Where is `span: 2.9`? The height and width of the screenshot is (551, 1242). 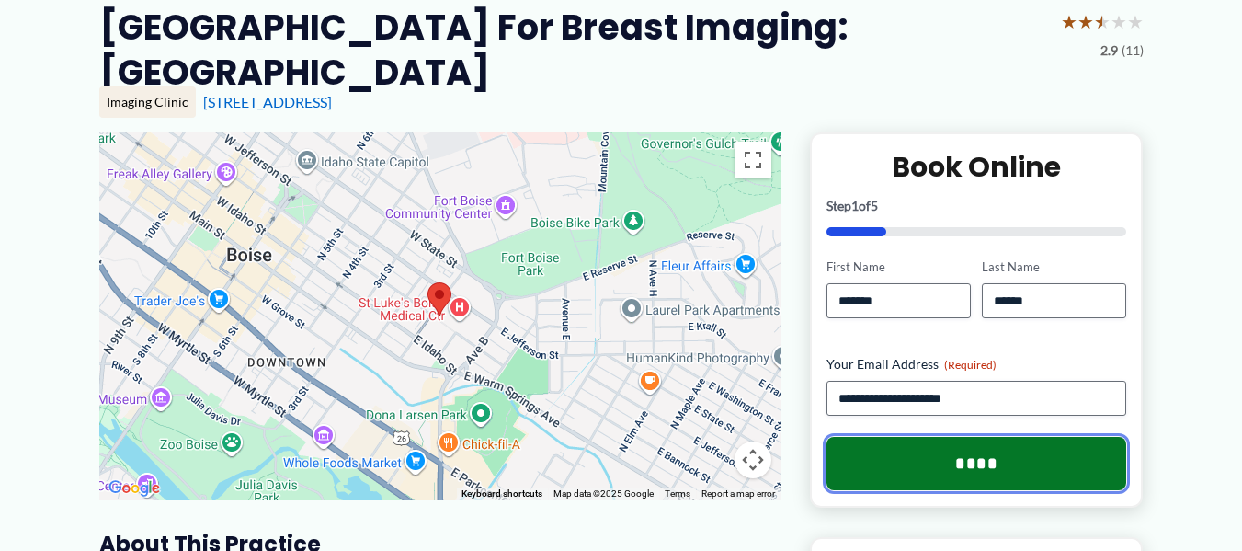 span: 2.9 is located at coordinates (1109, 51).